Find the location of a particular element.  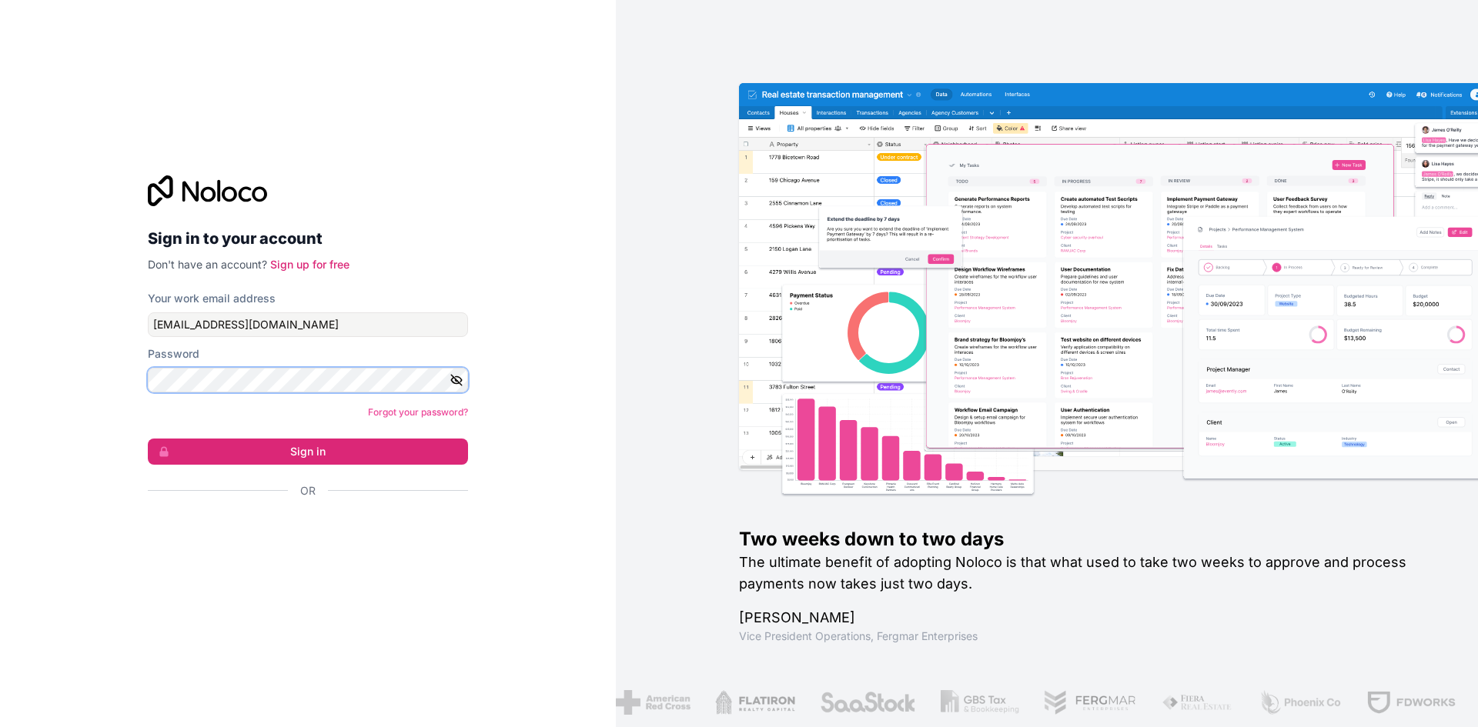

a: Sign up for free is located at coordinates (309, 264).